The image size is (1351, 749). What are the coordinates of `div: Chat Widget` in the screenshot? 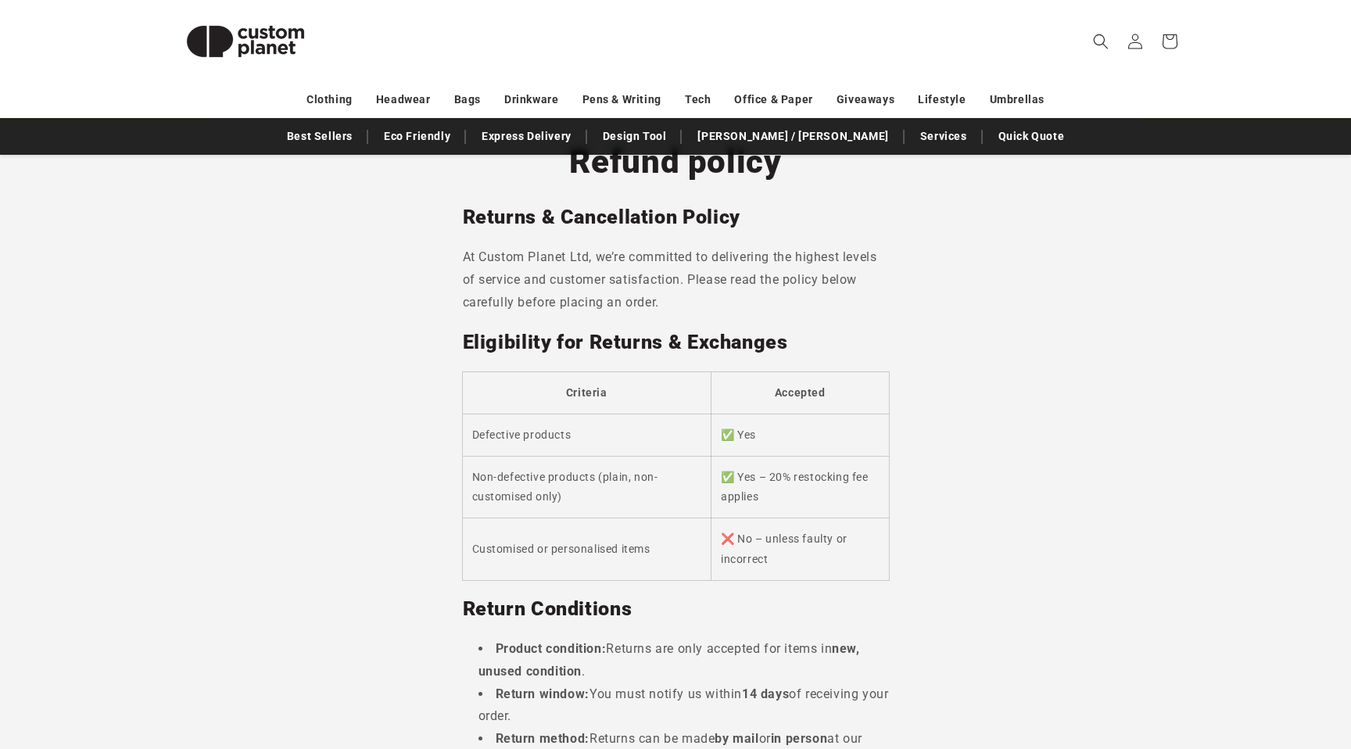 It's located at (1216, 664).